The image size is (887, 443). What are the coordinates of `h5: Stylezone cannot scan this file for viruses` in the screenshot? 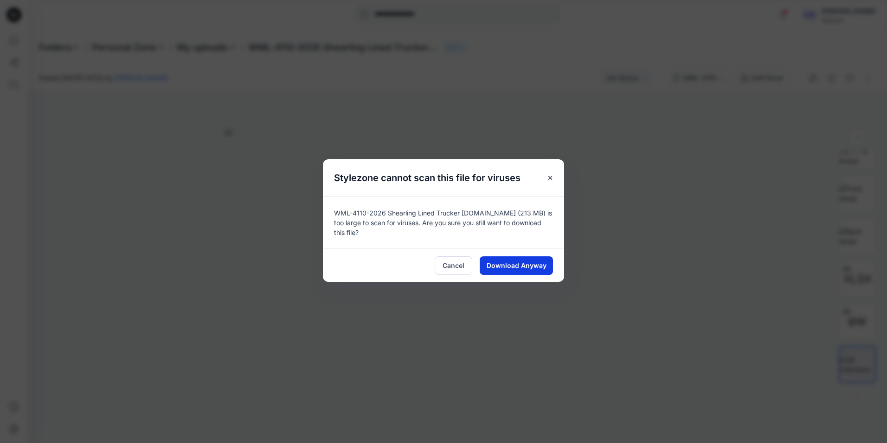 It's located at (427, 178).